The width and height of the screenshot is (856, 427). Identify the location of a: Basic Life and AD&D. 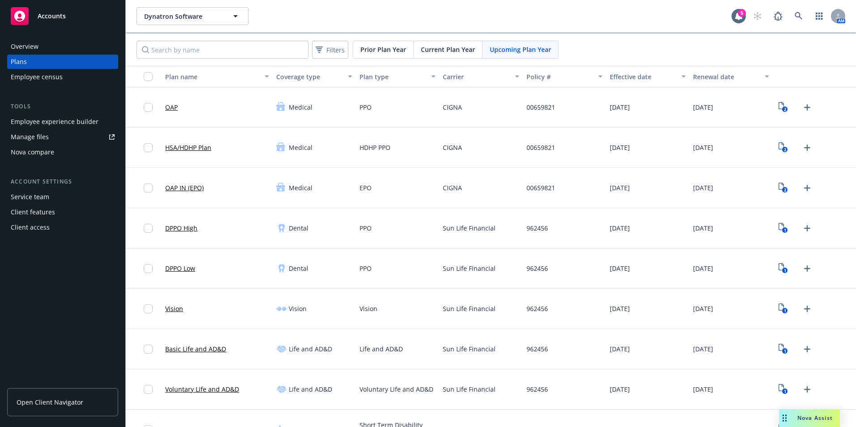
(196, 349).